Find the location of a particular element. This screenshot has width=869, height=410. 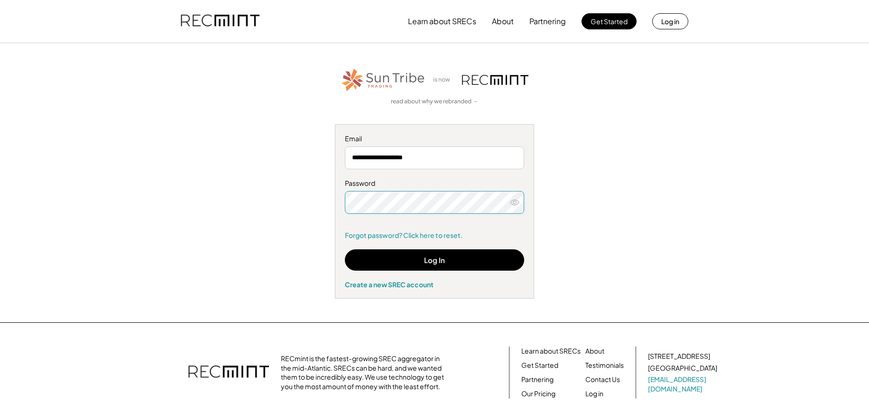

a: Learn about SRECs is located at coordinates (551, 351).